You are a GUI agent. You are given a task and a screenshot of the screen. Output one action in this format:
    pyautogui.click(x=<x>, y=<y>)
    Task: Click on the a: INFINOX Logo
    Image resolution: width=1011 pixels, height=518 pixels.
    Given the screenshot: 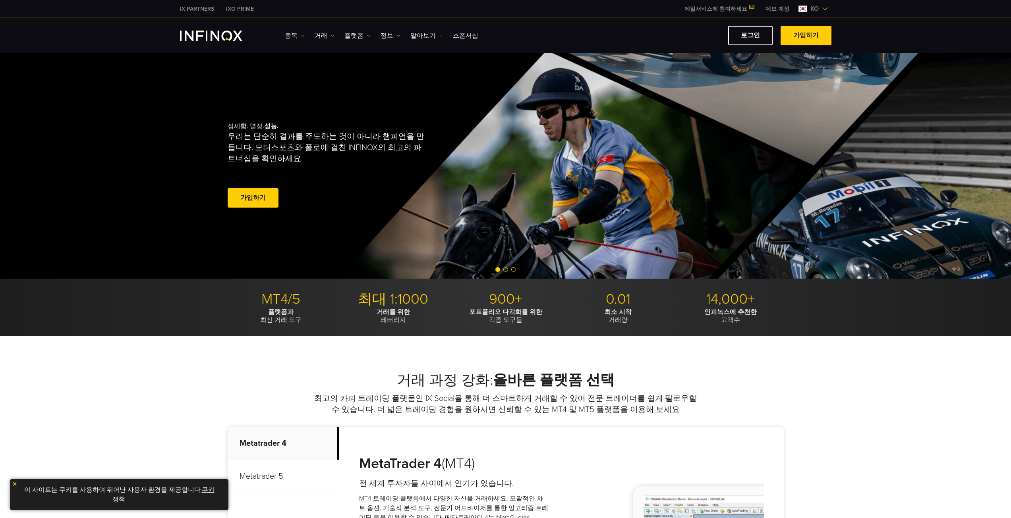 What is the action you would take?
    pyautogui.click(x=220, y=36)
    